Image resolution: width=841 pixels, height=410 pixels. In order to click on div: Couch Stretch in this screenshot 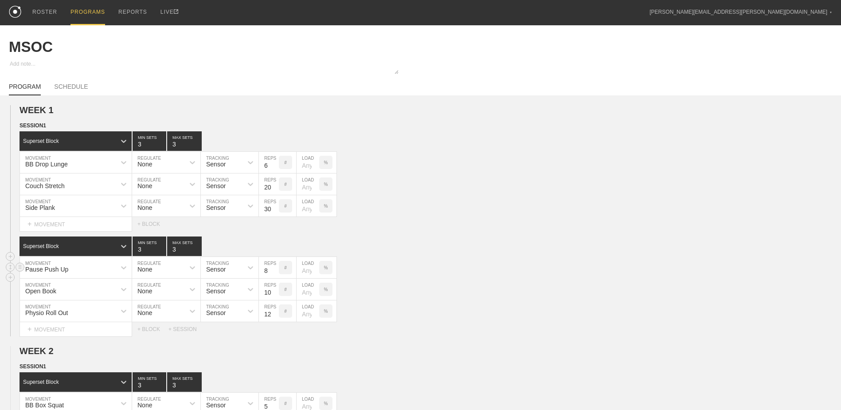, I will do `click(45, 186)`.